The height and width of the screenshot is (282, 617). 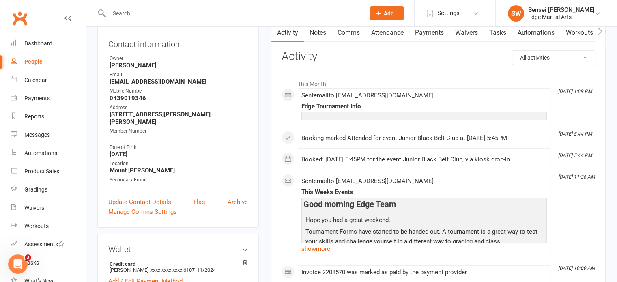 What do you see at coordinates (424, 204) in the screenshot?
I see `h4: Good morning Edge Team` at bounding box center [424, 204].